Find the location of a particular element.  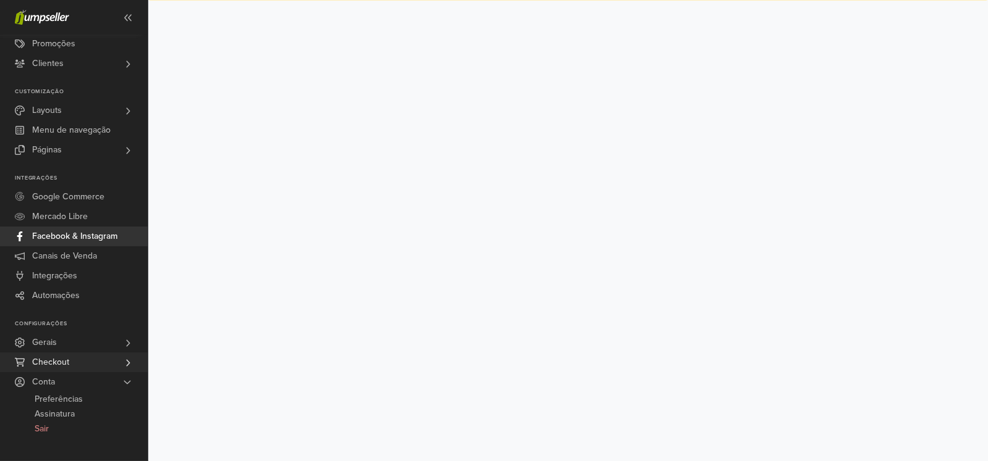

span: Automações is located at coordinates (56, 296).